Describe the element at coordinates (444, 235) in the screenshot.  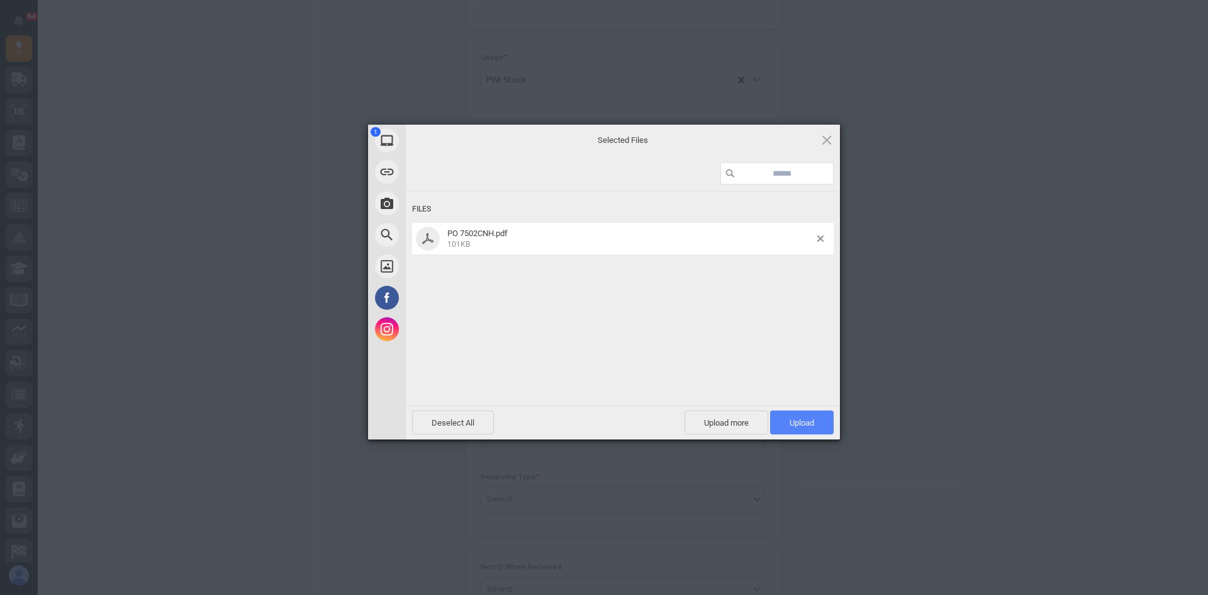
I see `div: Web Search` at that location.